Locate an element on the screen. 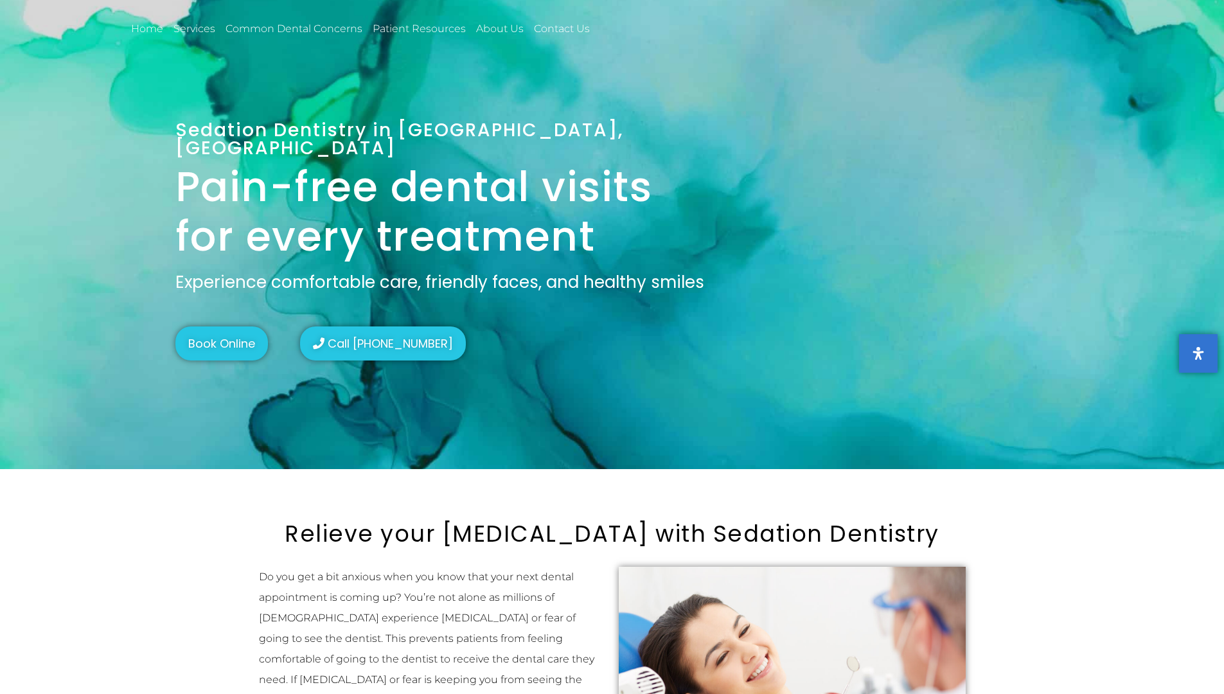 The image size is (1224, 694). a: Services is located at coordinates (194, 29).